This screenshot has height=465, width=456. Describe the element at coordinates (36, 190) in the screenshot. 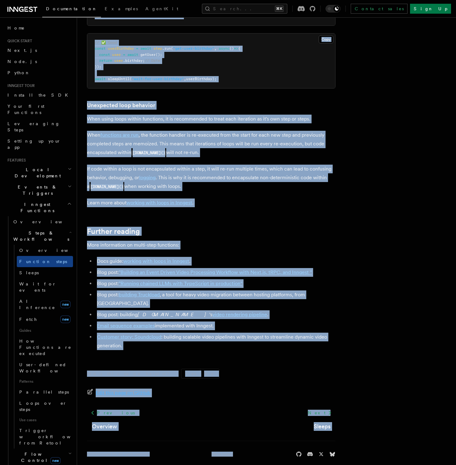

I see `span: Events & Triggers` at that location.